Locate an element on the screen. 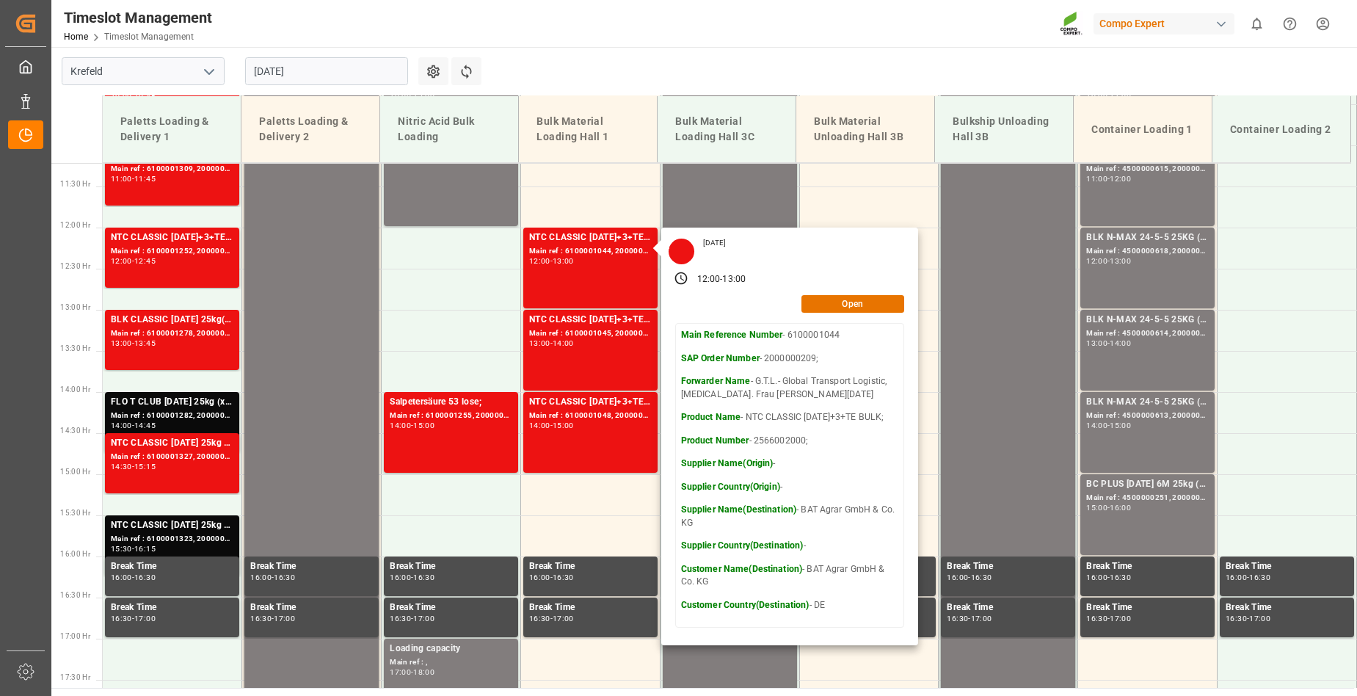  p: - 2000000209; is located at coordinates (789, 359).